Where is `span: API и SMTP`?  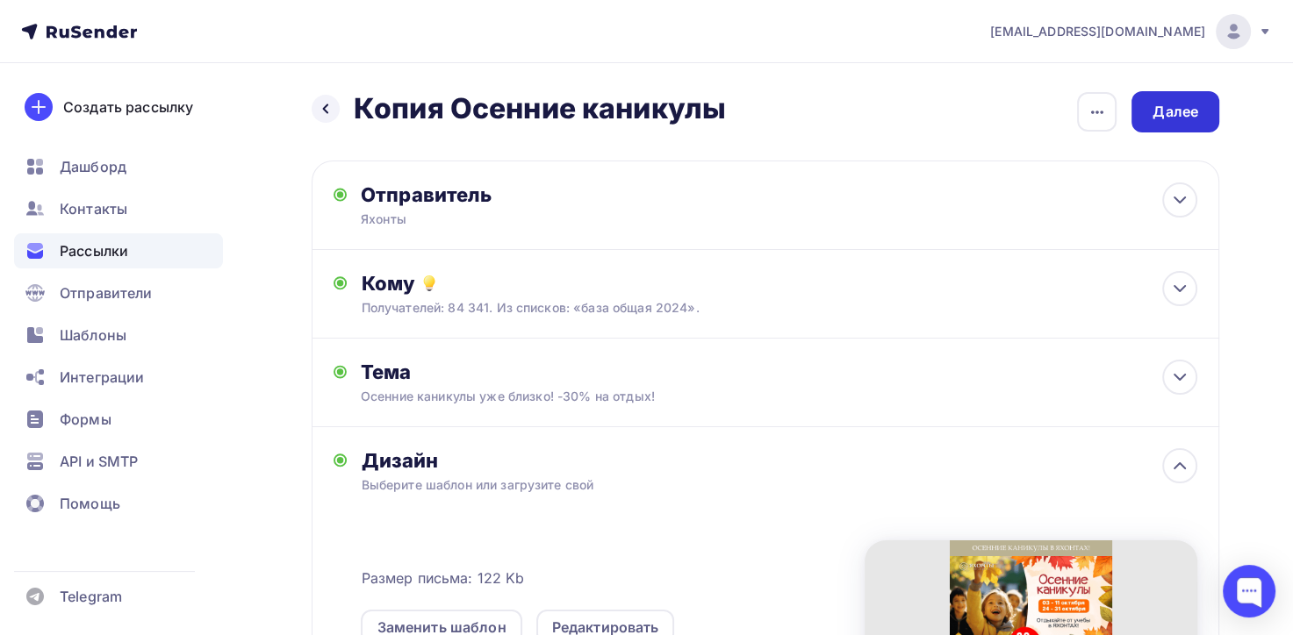
span: API и SMTP is located at coordinates (98, 462).